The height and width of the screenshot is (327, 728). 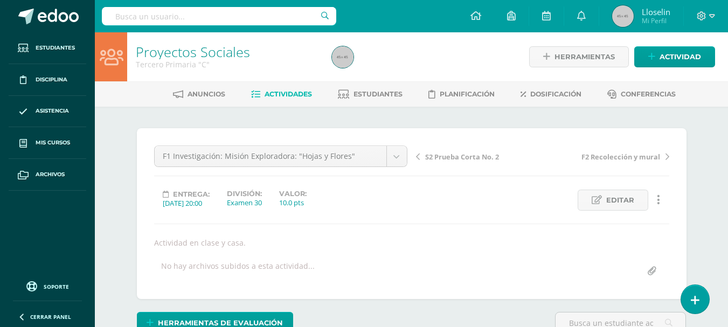 I want to click on a: Archivos, so click(x=47, y=175).